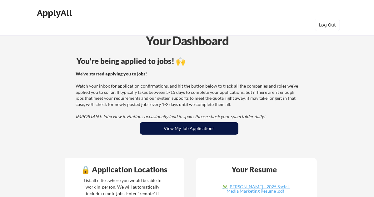  Describe the element at coordinates (254, 170) in the screenshot. I see `div: Your Resume` at that location.